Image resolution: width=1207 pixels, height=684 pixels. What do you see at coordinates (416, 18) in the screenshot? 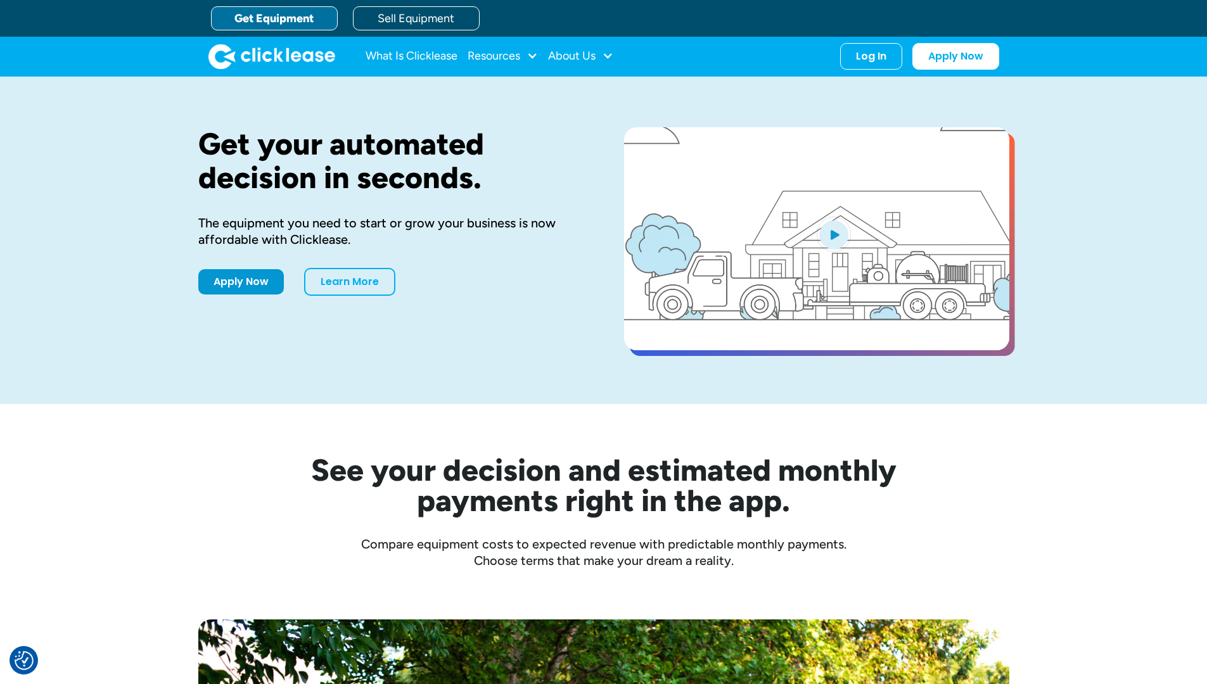
I see `a: Sell Equipment` at bounding box center [416, 18].